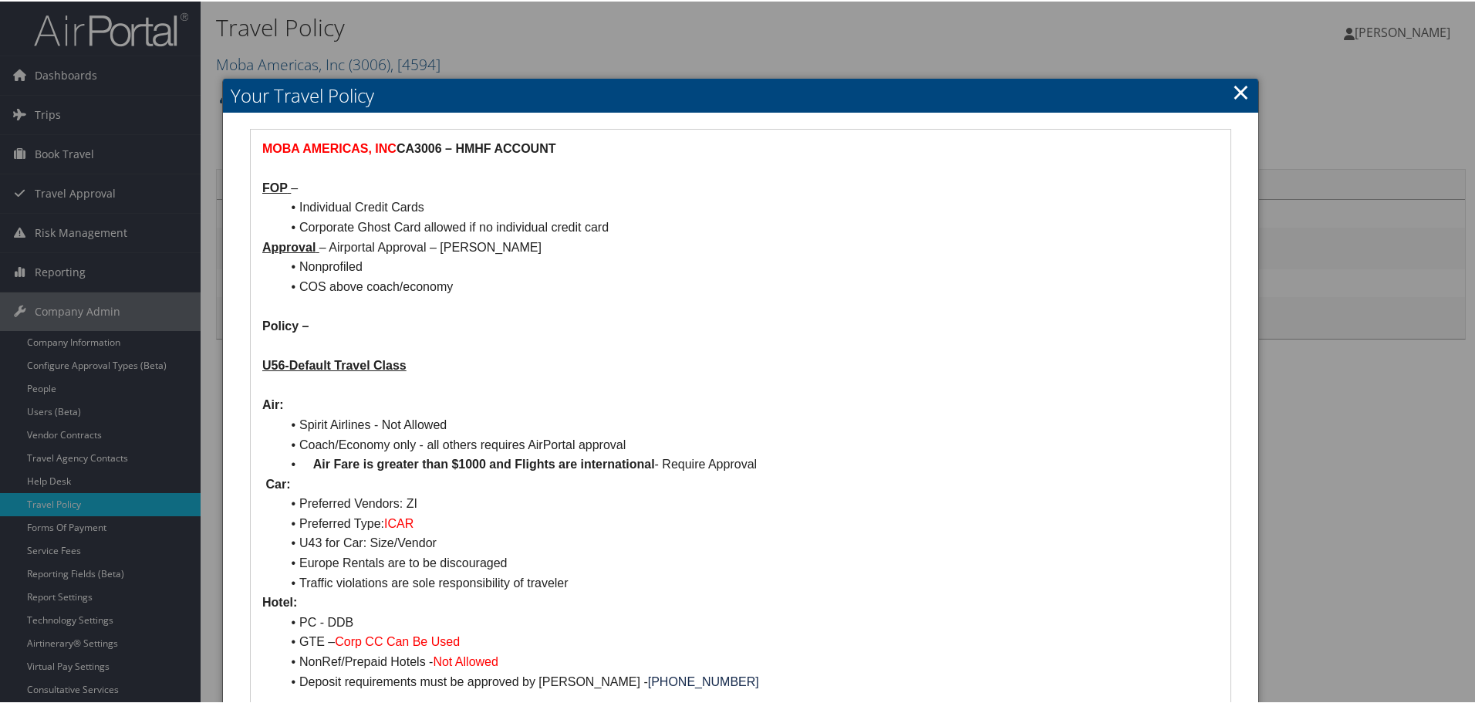 The width and height of the screenshot is (1475, 703). I want to click on span: Not Allowed, so click(465, 660).